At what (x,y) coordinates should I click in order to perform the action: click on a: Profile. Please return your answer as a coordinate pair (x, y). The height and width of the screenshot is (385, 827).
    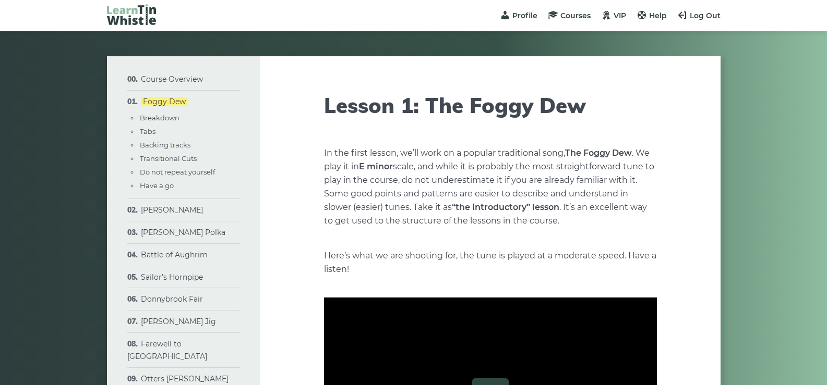
    Looking at the image, I should click on (518, 16).